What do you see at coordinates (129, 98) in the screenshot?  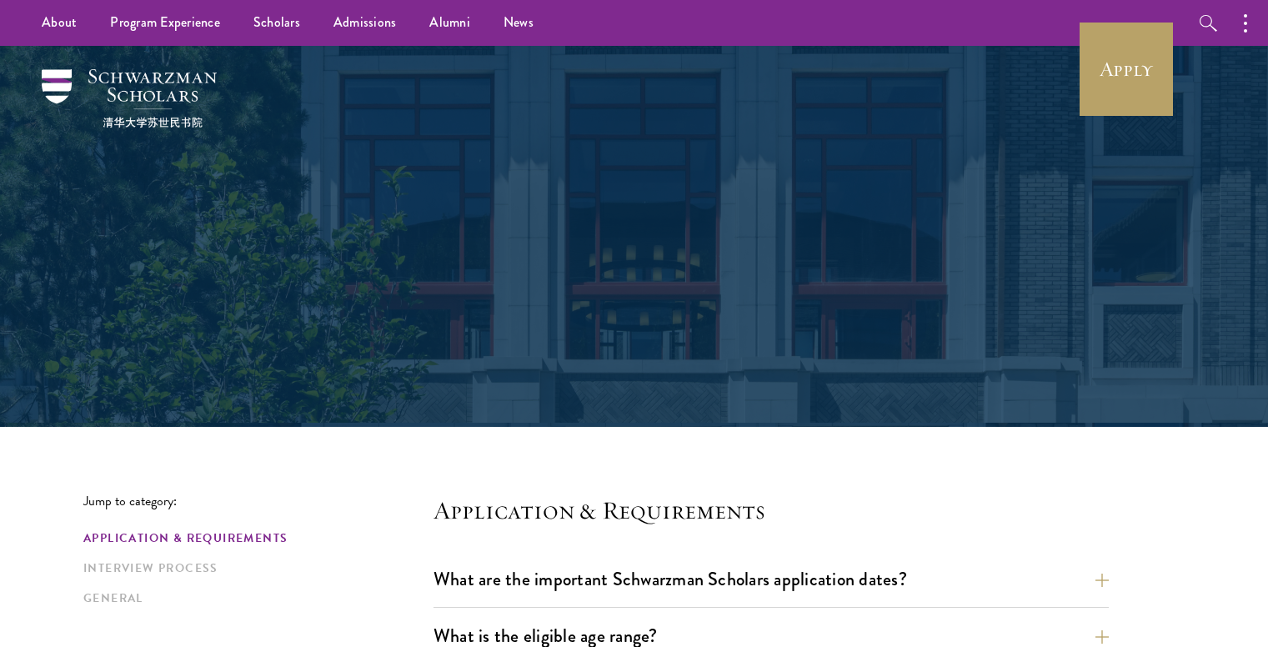 I see `img: Schwarzman Scholars` at bounding box center [129, 98].